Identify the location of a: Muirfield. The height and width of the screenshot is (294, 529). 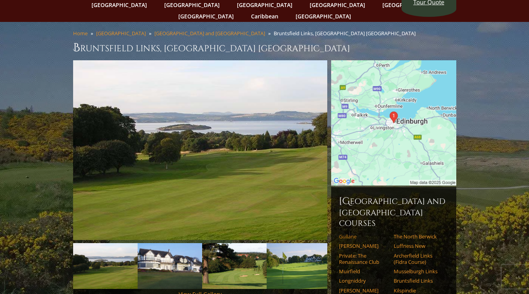
(364, 271).